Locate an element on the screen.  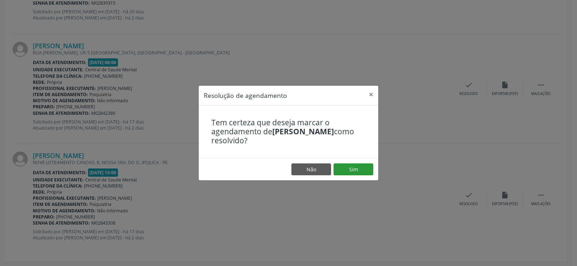
button: Não is located at coordinates (311, 170).